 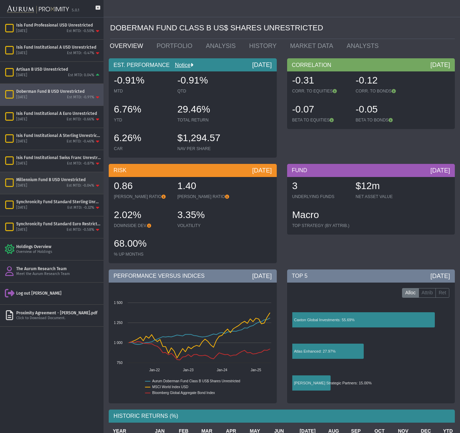 What do you see at coordinates (58, 224) in the screenshot?
I see `div: Synchronicity Fund Standard Euro Restricted` at bounding box center [58, 224].